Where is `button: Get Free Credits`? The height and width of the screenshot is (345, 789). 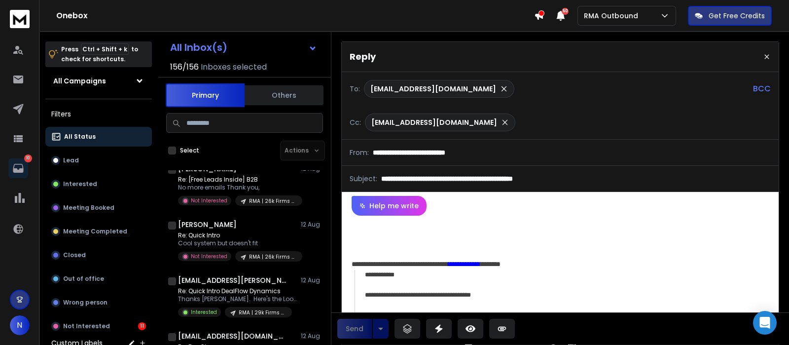 button: Get Free Credits is located at coordinates (730, 16).